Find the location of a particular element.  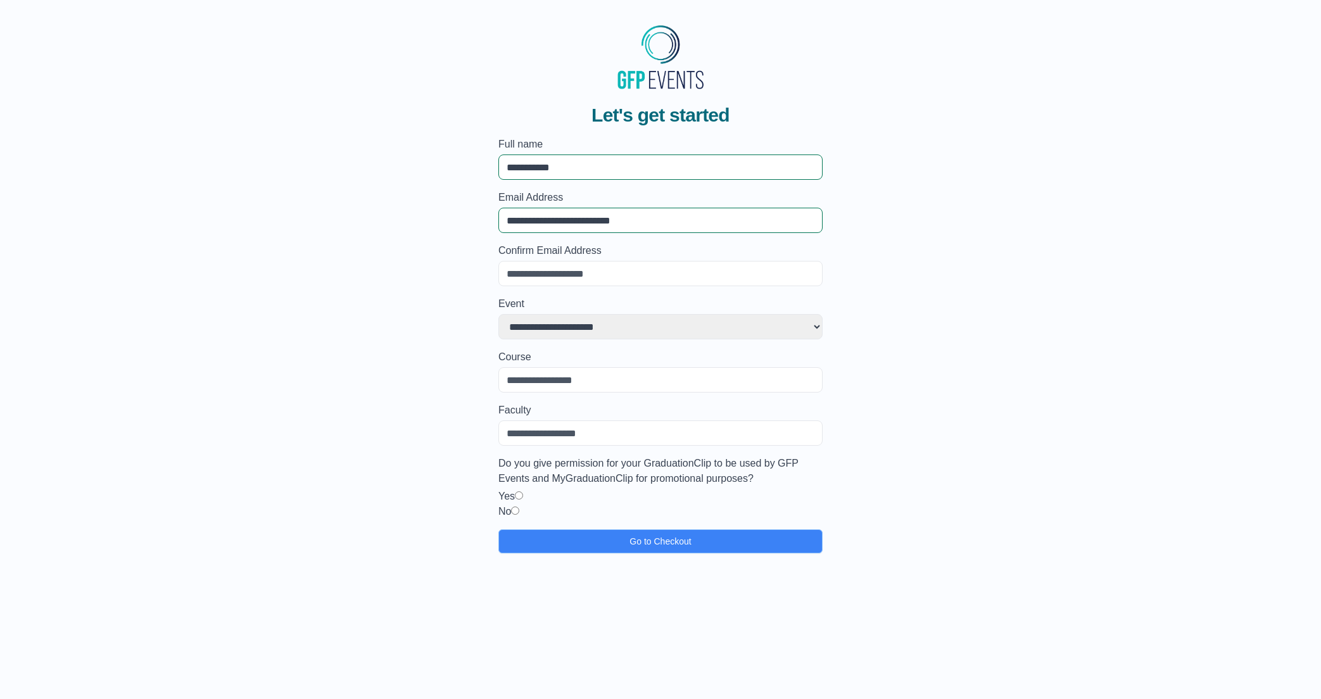

img: MyGraduationClip is located at coordinates (660, 57).